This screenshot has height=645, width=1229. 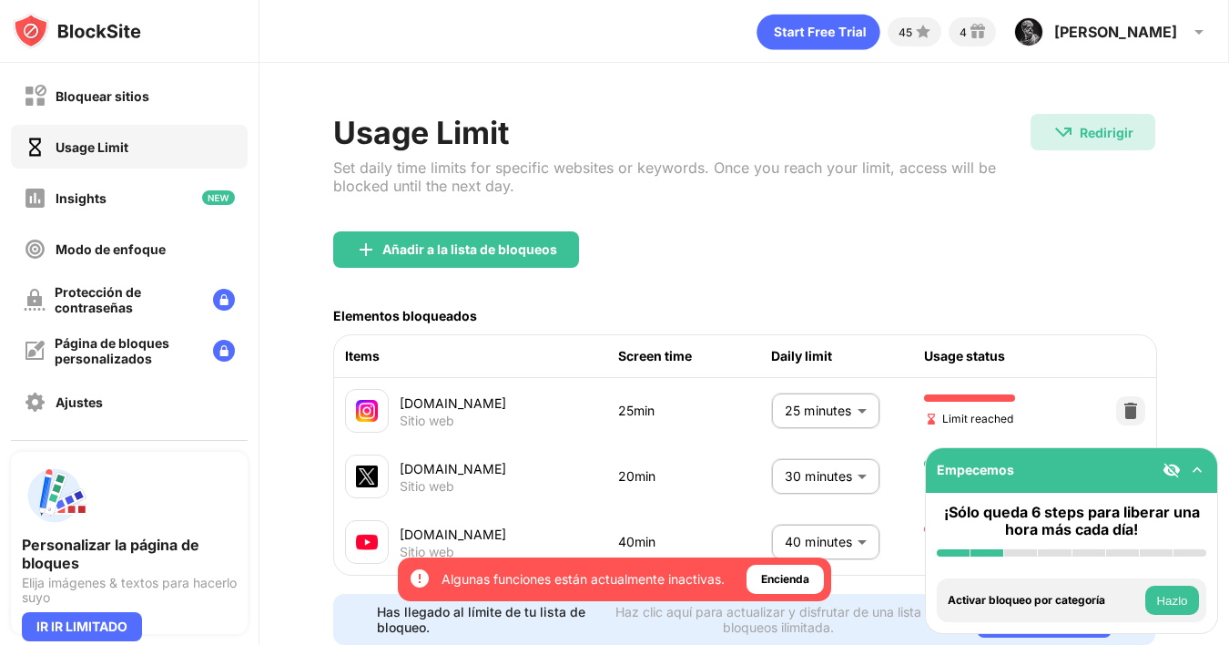 I want to click on img: logo-blocksite.svg, so click(x=76, y=31).